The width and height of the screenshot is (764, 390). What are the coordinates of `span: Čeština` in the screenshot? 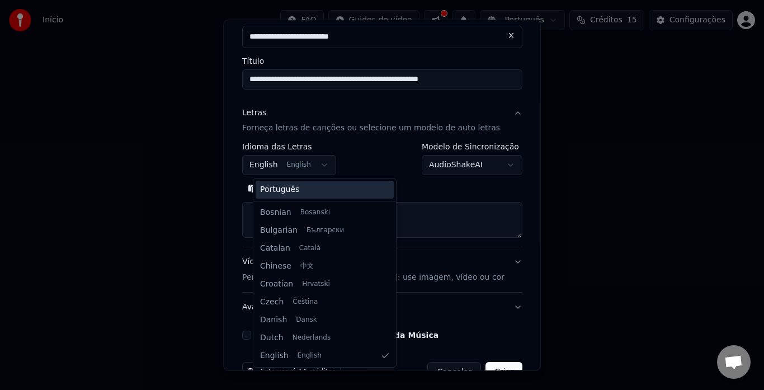 It's located at (305, 302).